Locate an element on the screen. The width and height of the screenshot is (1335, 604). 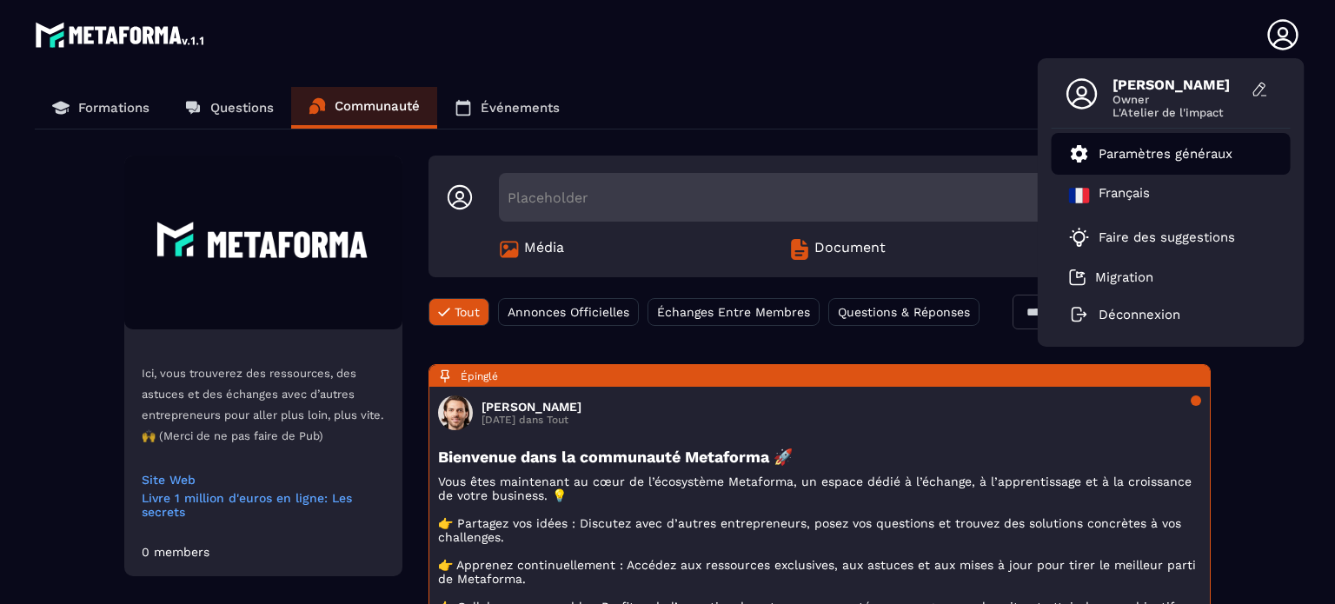
a: Livre 1 million d'euros en ligne: Les secrets is located at coordinates (263, 505).